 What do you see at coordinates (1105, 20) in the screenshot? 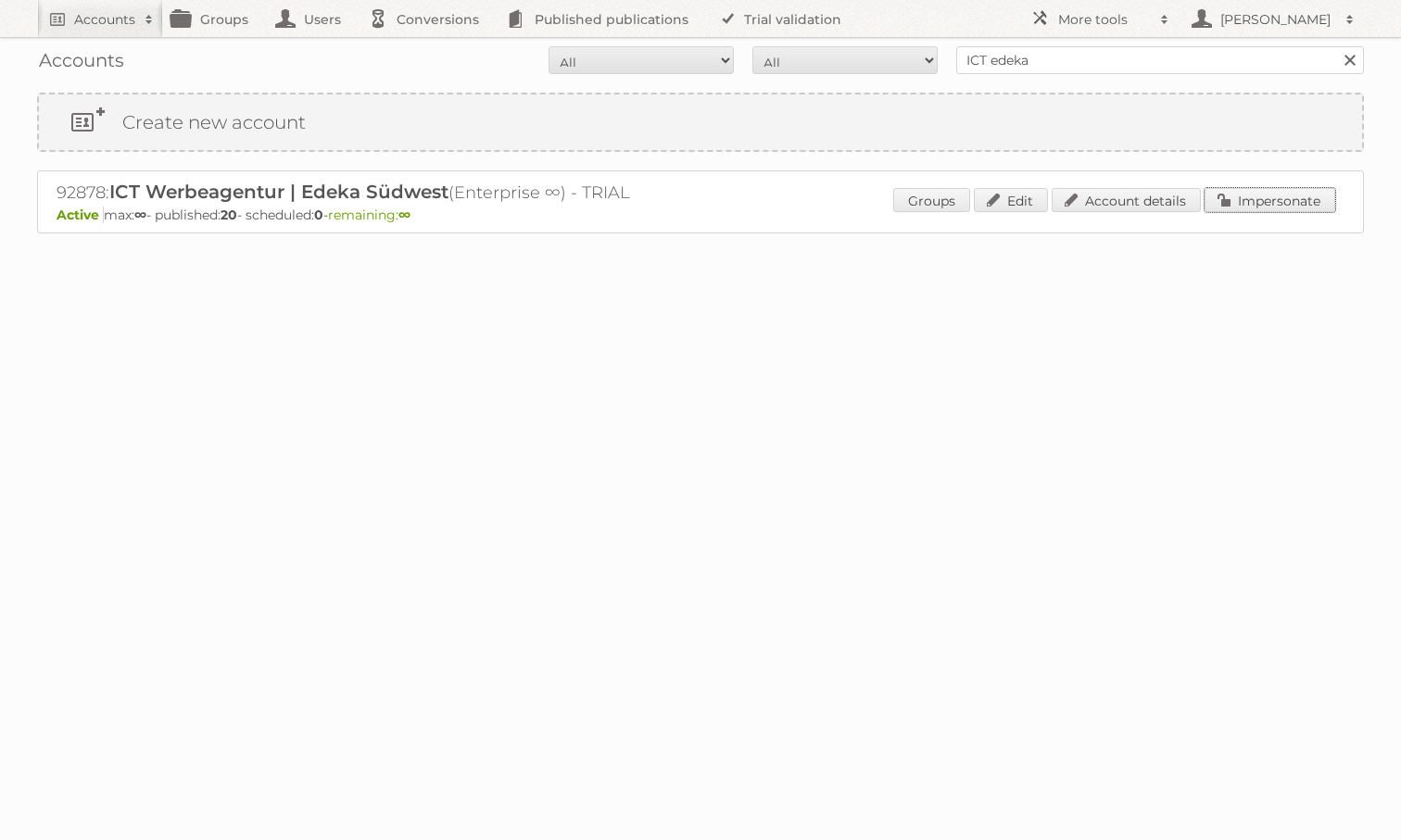
I see `h2: More tools` at bounding box center [1105, 20].